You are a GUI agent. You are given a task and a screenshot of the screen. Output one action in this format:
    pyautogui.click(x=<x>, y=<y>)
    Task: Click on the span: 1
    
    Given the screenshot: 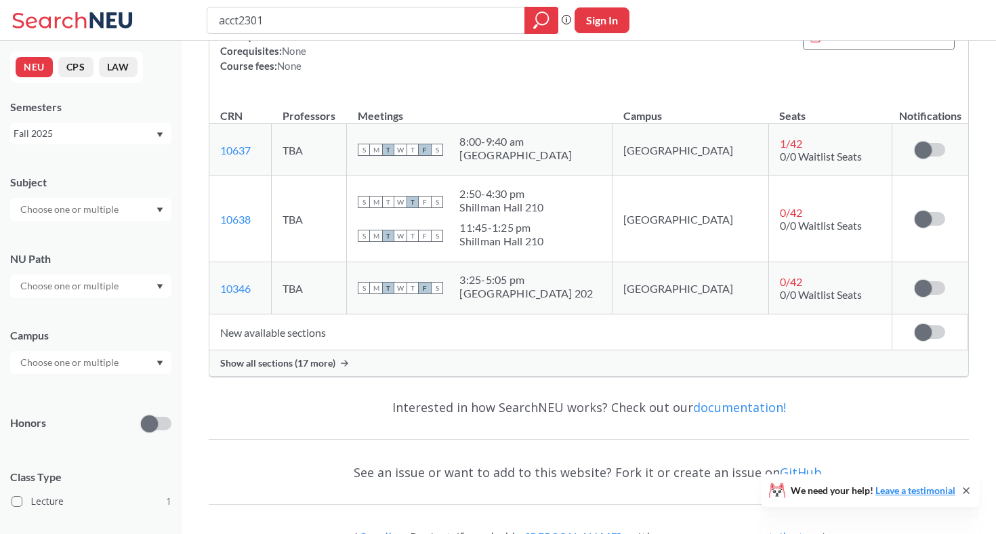 What is the action you would take?
    pyautogui.click(x=169, y=501)
    